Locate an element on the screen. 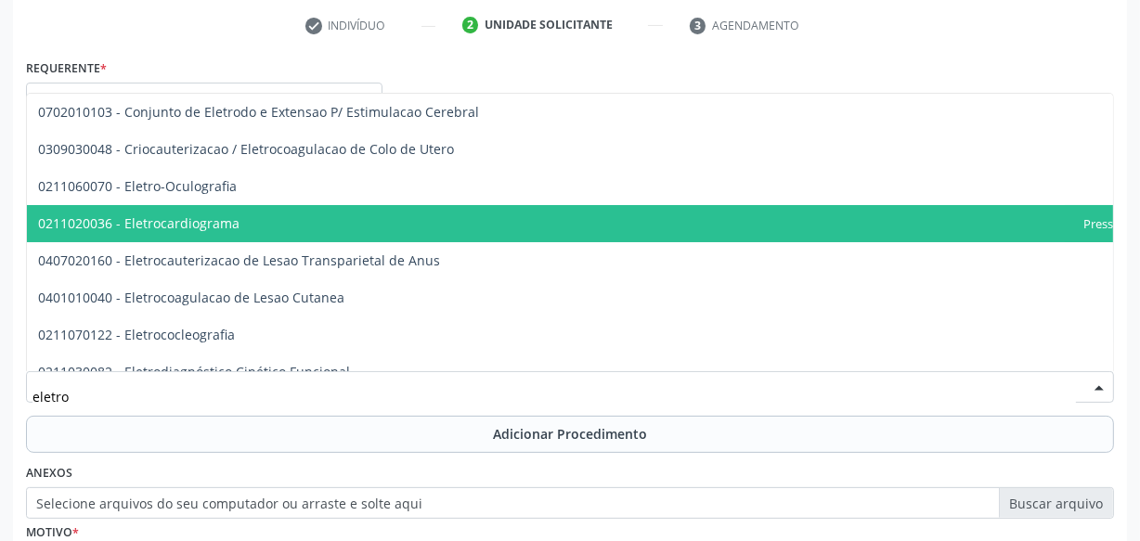  span: 0211020036 - Eletrocardiograma is located at coordinates (138, 223).